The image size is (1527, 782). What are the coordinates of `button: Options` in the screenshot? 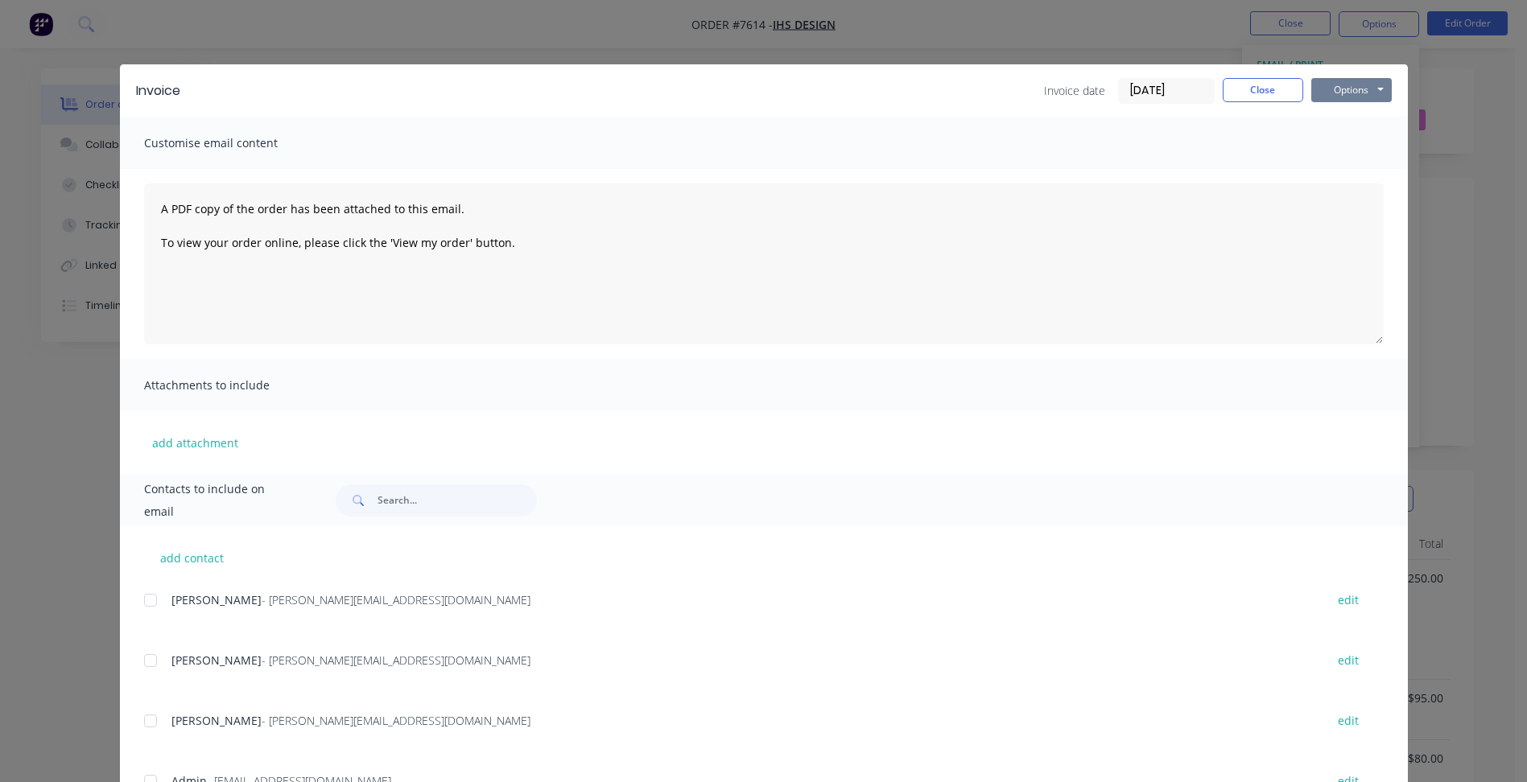 It's located at (1351, 90).